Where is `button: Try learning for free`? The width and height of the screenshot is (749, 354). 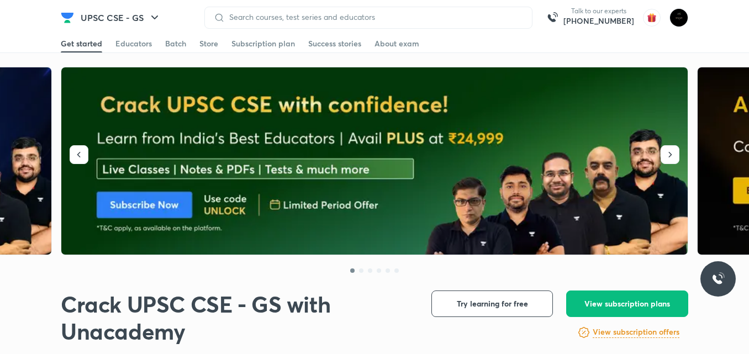 button: Try learning for free is located at coordinates (492, 304).